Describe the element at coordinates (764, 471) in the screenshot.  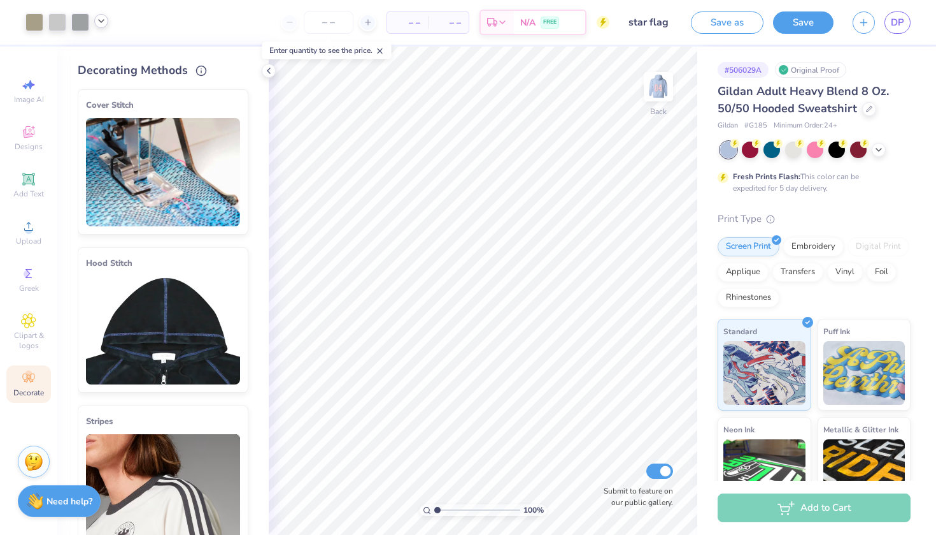
I see `img: Neon Ink` at that location.